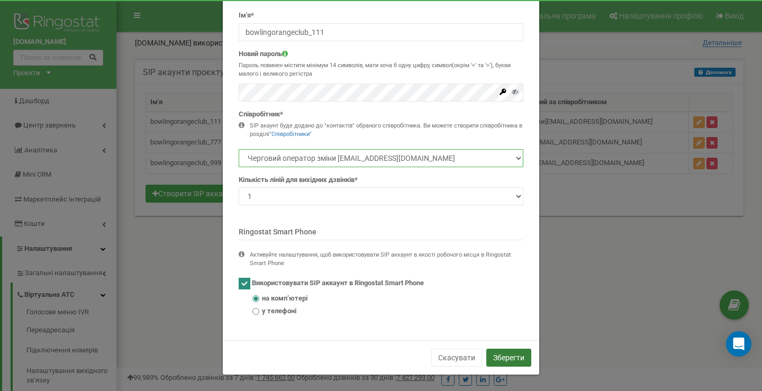  What do you see at coordinates (298, 180) in the screenshot?
I see `label: Кількість ліній для вихідних дзвінків*` at bounding box center [298, 180].